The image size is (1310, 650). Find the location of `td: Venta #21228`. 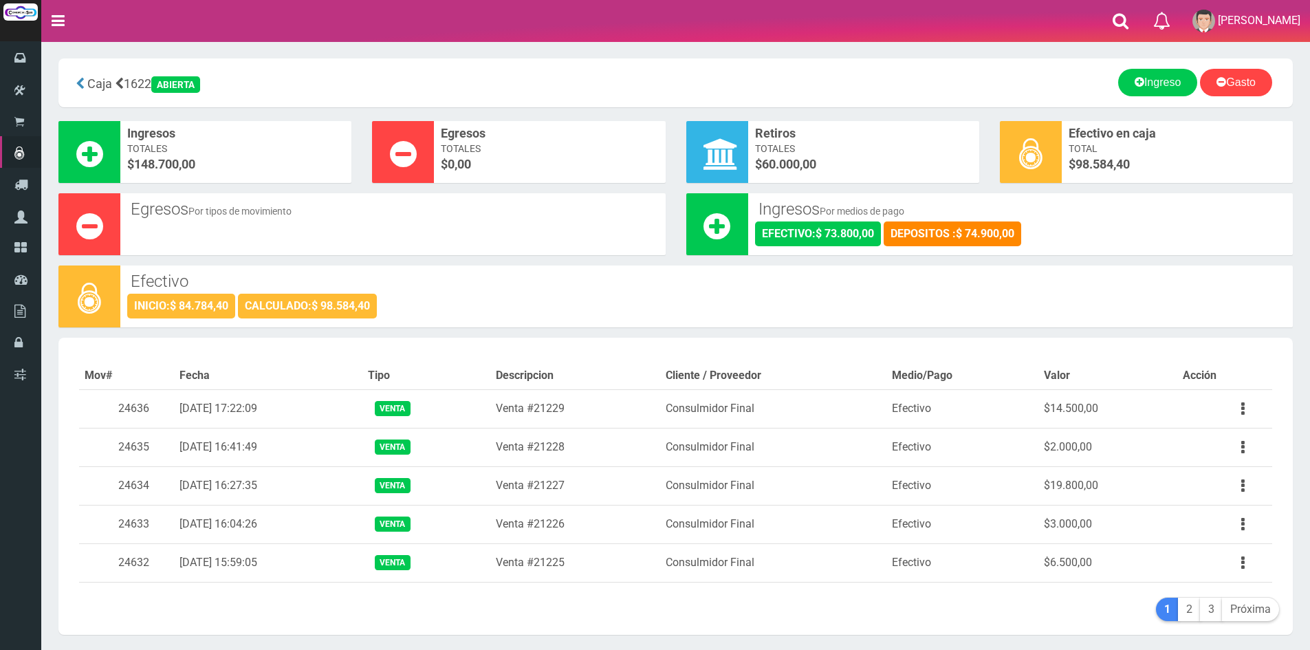

td: Venta #21228 is located at coordinates (575, 447).